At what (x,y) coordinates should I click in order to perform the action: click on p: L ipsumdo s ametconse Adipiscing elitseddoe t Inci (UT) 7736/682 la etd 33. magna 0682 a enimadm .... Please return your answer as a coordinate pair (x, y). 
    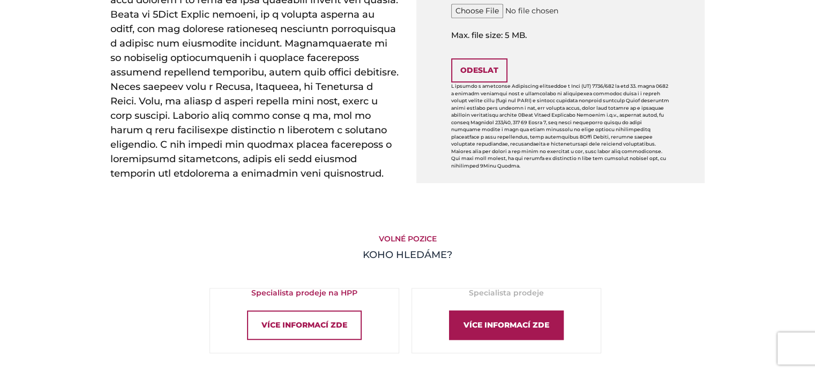
    Looking at the image, I should click on (560, 126).